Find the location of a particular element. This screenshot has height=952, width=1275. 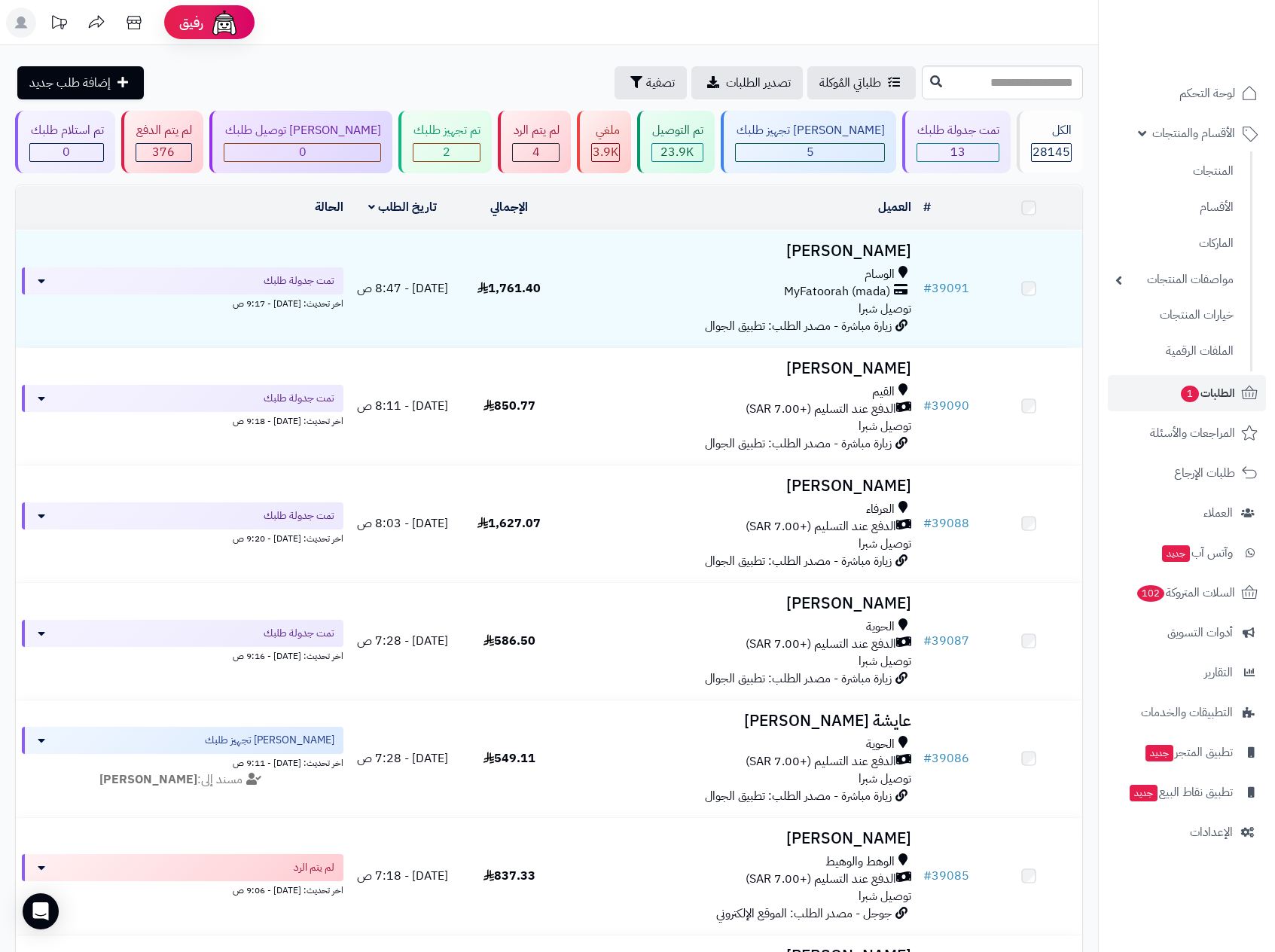

div: 3865 is located at coordinates (606, 152).